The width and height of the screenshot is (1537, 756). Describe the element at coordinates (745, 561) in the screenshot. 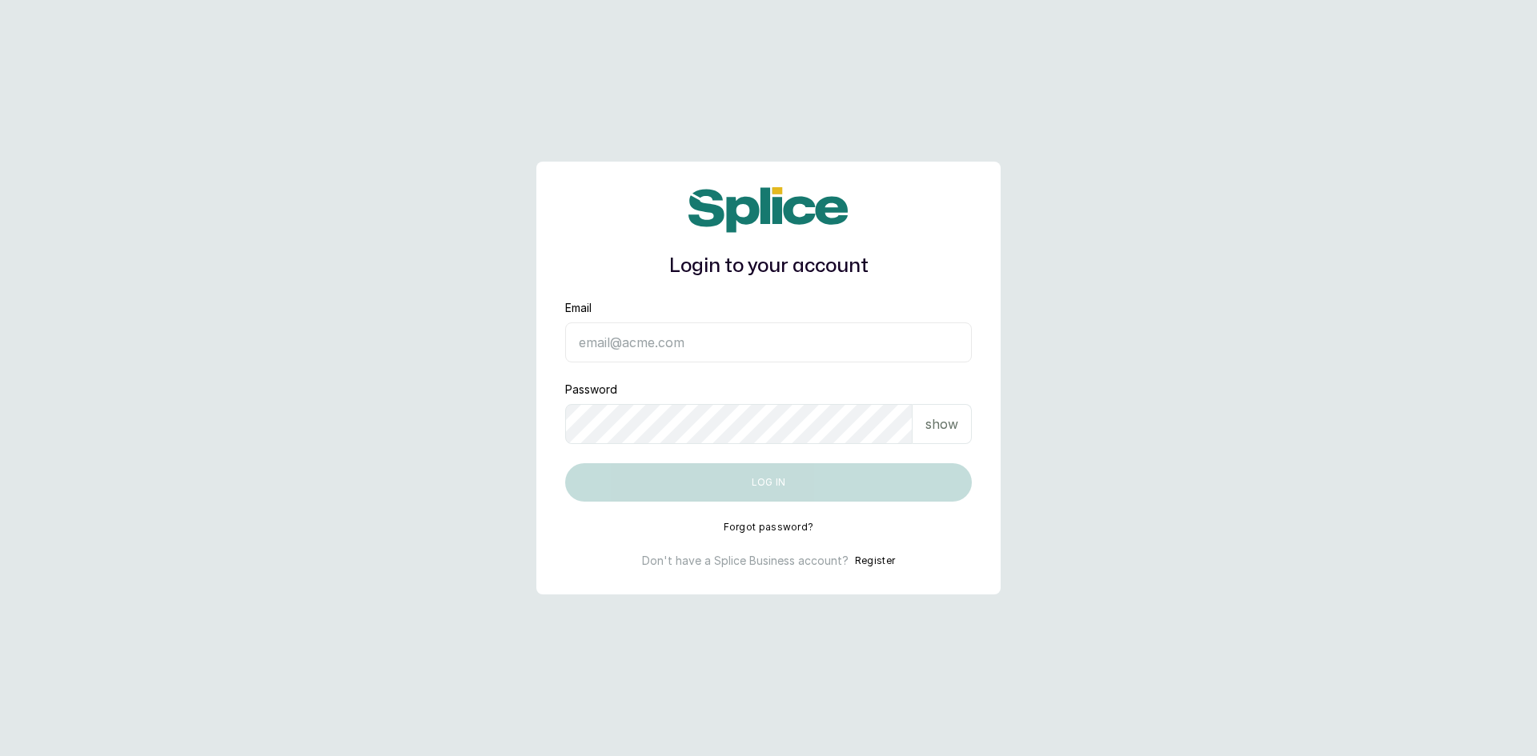

I see `p: Don't have a Splice Business account?` at that location.